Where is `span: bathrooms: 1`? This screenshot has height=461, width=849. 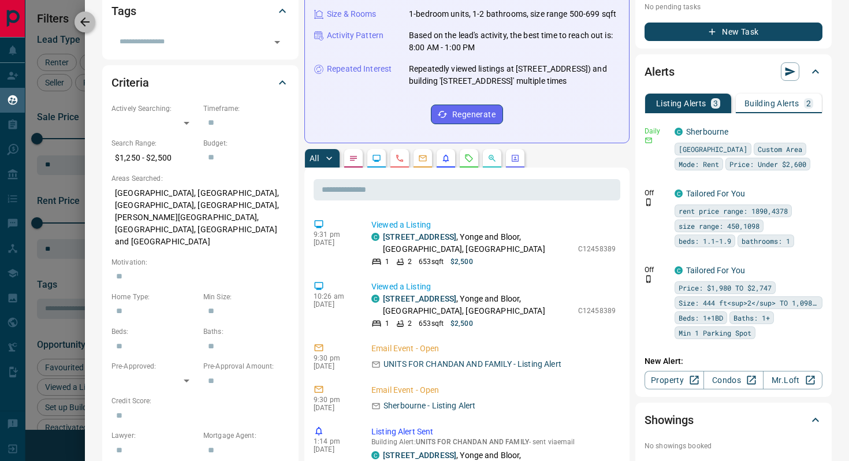 span: bathrooms: 1 is located at coordinates (766, 241).